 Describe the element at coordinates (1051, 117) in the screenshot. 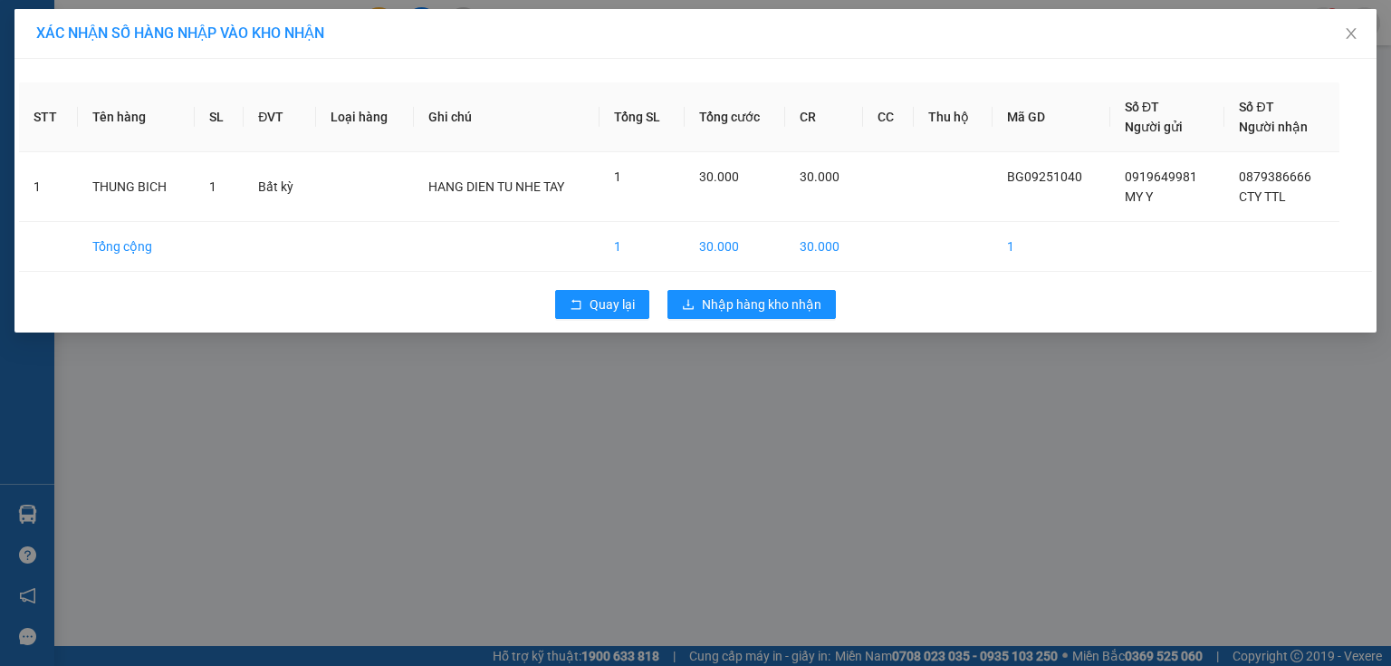

I see `th: Mã GD` at that location.